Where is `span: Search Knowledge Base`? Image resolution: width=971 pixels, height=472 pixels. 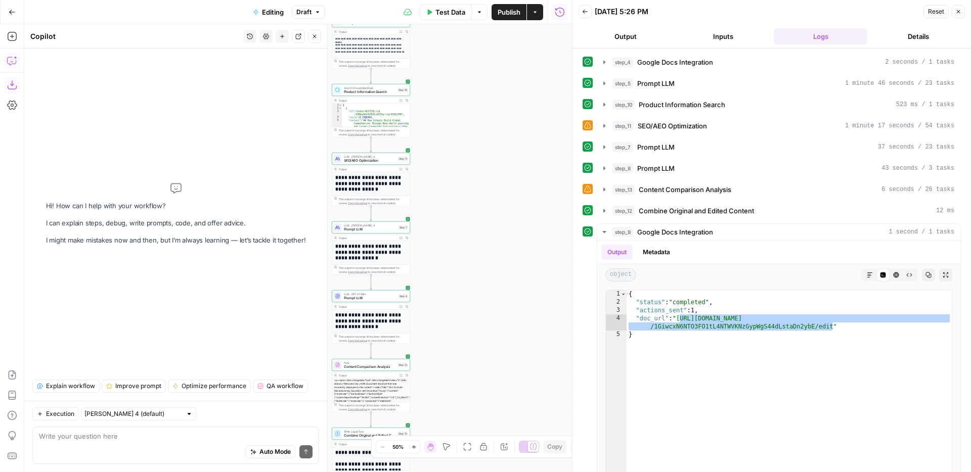
span: Search Knowledge Base is located at coordinates (370, 88).